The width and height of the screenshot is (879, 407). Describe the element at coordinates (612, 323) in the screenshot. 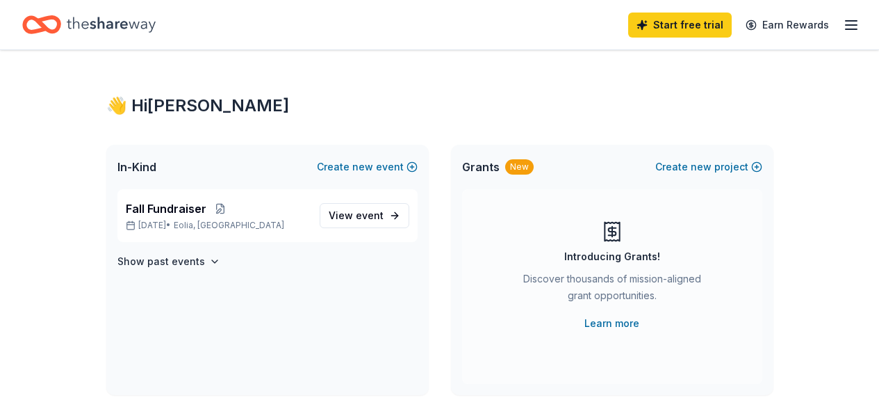

I see `a: Learn more` at that location.